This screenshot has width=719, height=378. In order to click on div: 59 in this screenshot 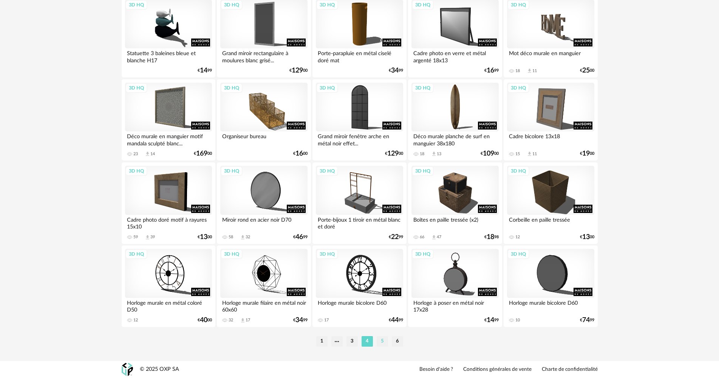, I will do `click(136, 237)`.